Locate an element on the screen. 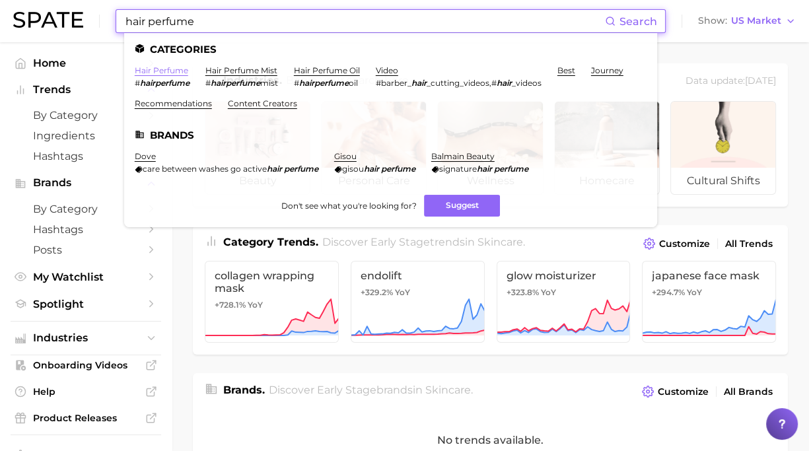 This screenshot has height=451, width=809. li: Brands is located at coordinates (390, 135).